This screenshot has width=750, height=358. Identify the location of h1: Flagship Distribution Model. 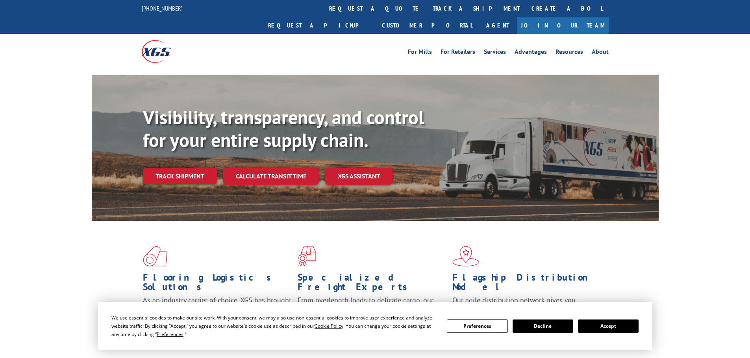
(526, 284).